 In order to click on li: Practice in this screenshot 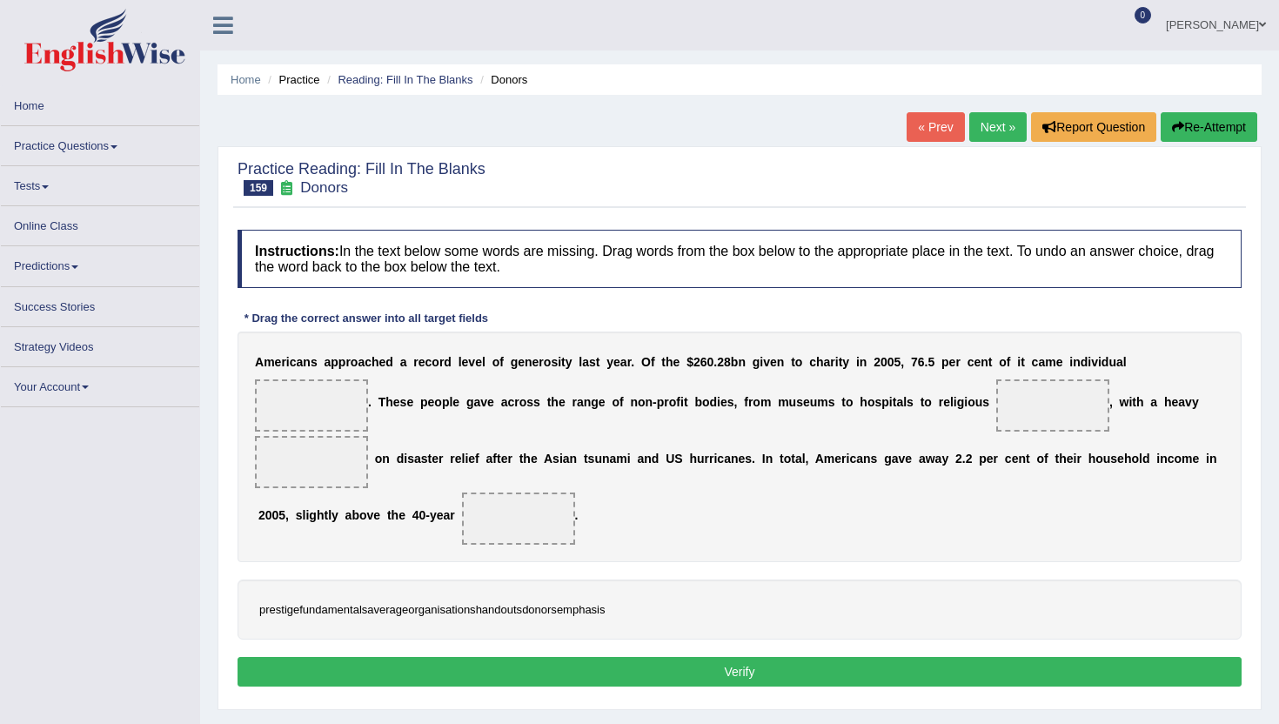, I will do `click(292, 79)`.